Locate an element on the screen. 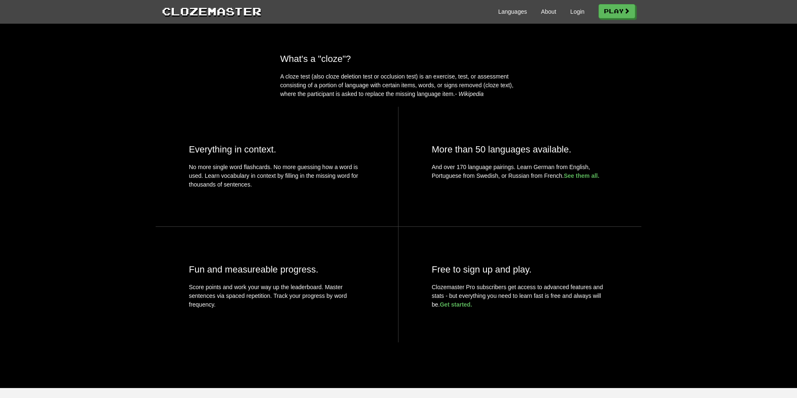  a: See them all. is located at coordinates (582, 176).